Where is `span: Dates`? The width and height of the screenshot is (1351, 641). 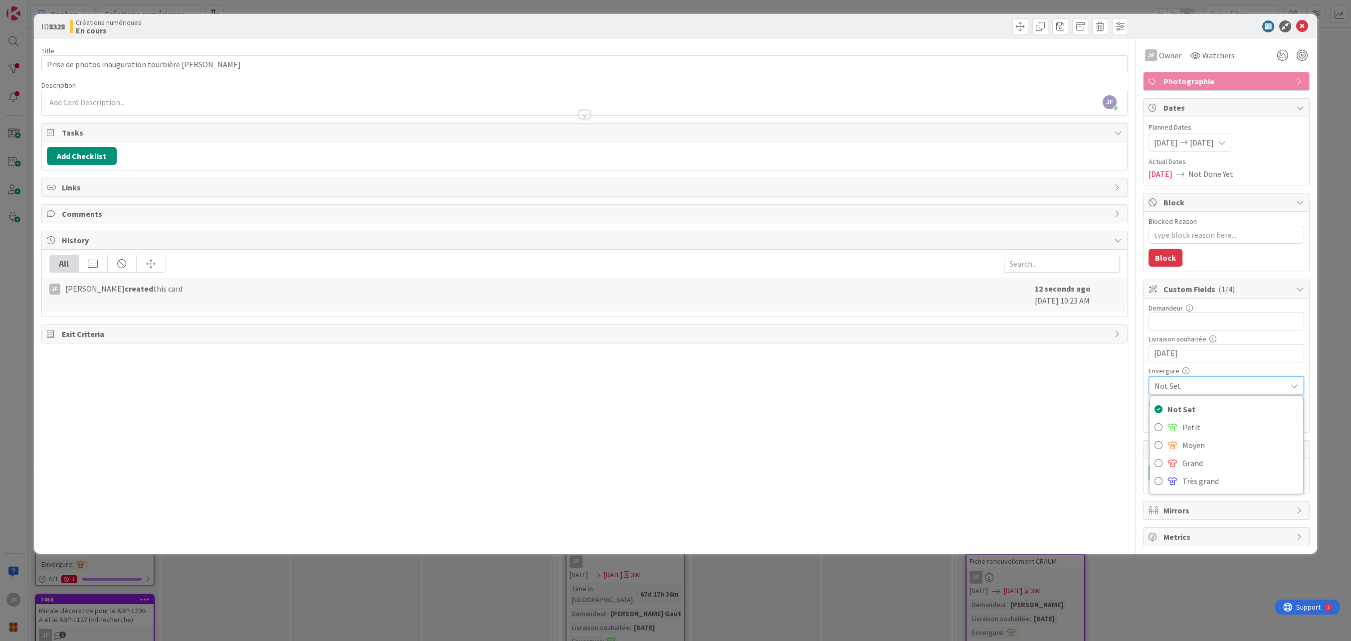
span: Dates is located at coordinates (1227, 108).